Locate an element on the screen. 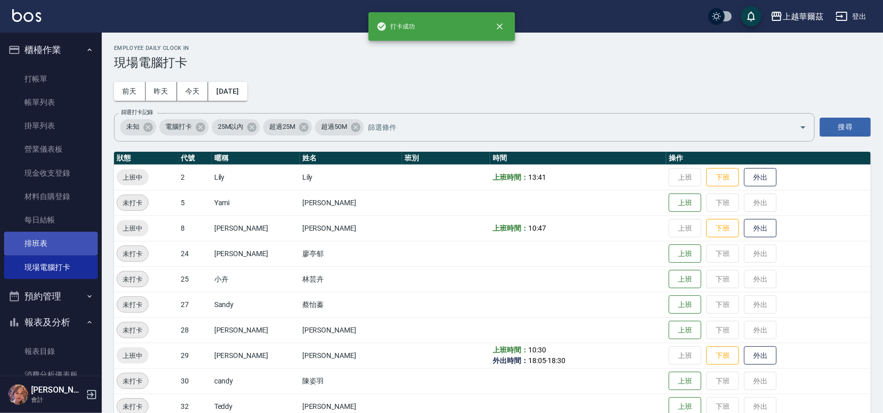  td: 陳姿羽 is located at coordinates (351, 381).